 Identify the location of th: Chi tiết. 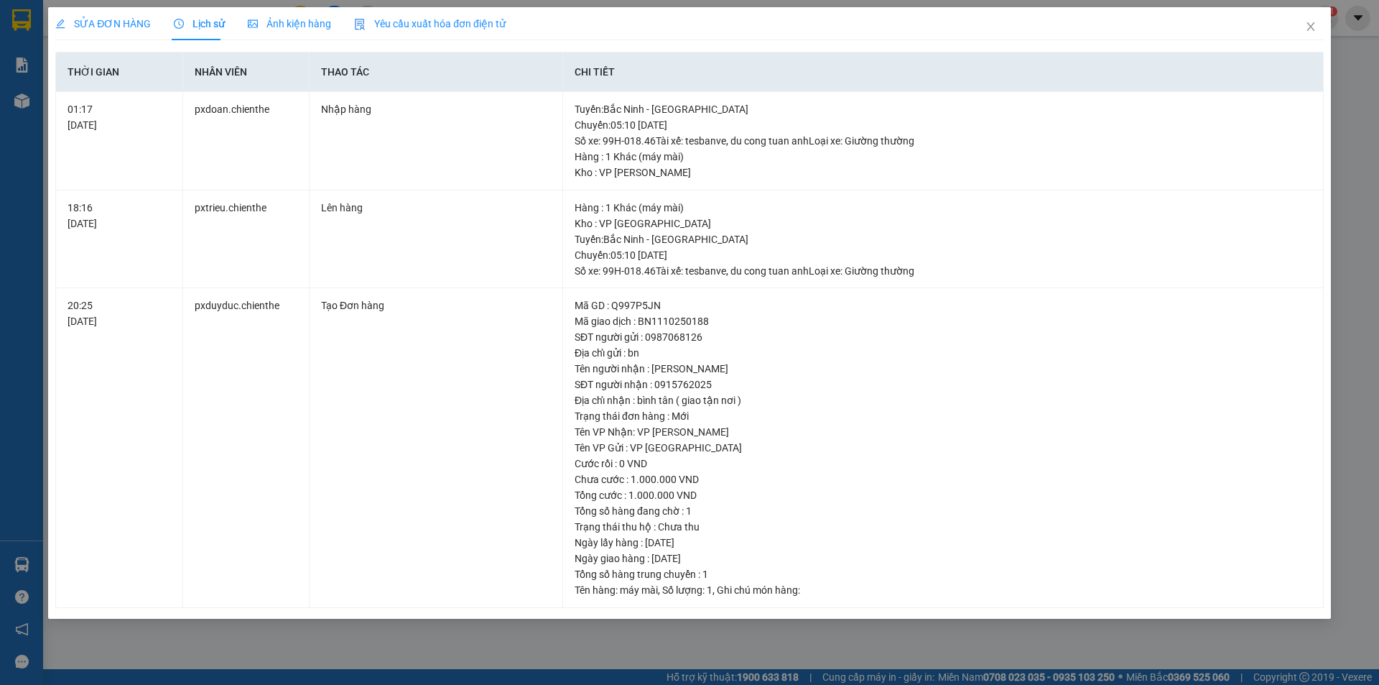
(943, 72).